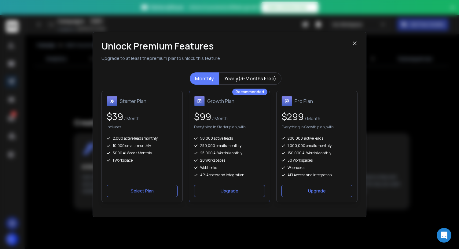  What do you see at coordinates (115, 117) in the screenshot?
I see `span: $ 39` at bounding box center [115, 117].